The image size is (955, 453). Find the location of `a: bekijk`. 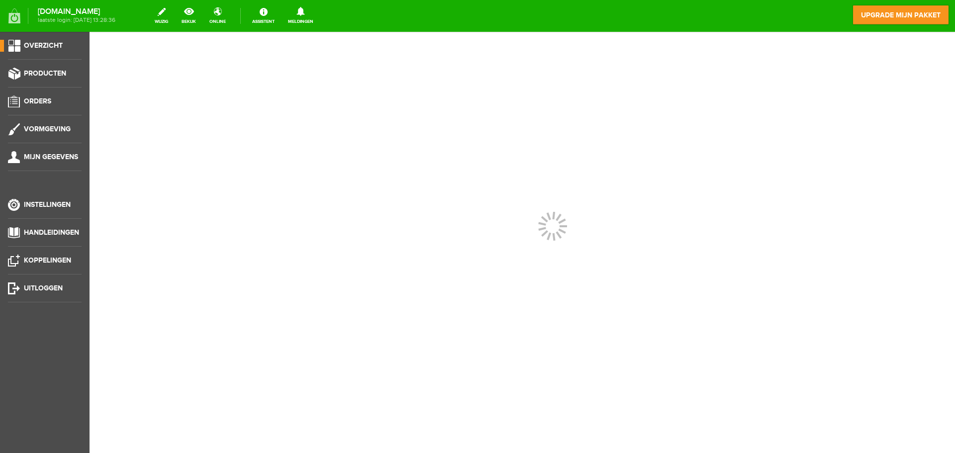

a: bekijk is located at coordinates (189, 16).